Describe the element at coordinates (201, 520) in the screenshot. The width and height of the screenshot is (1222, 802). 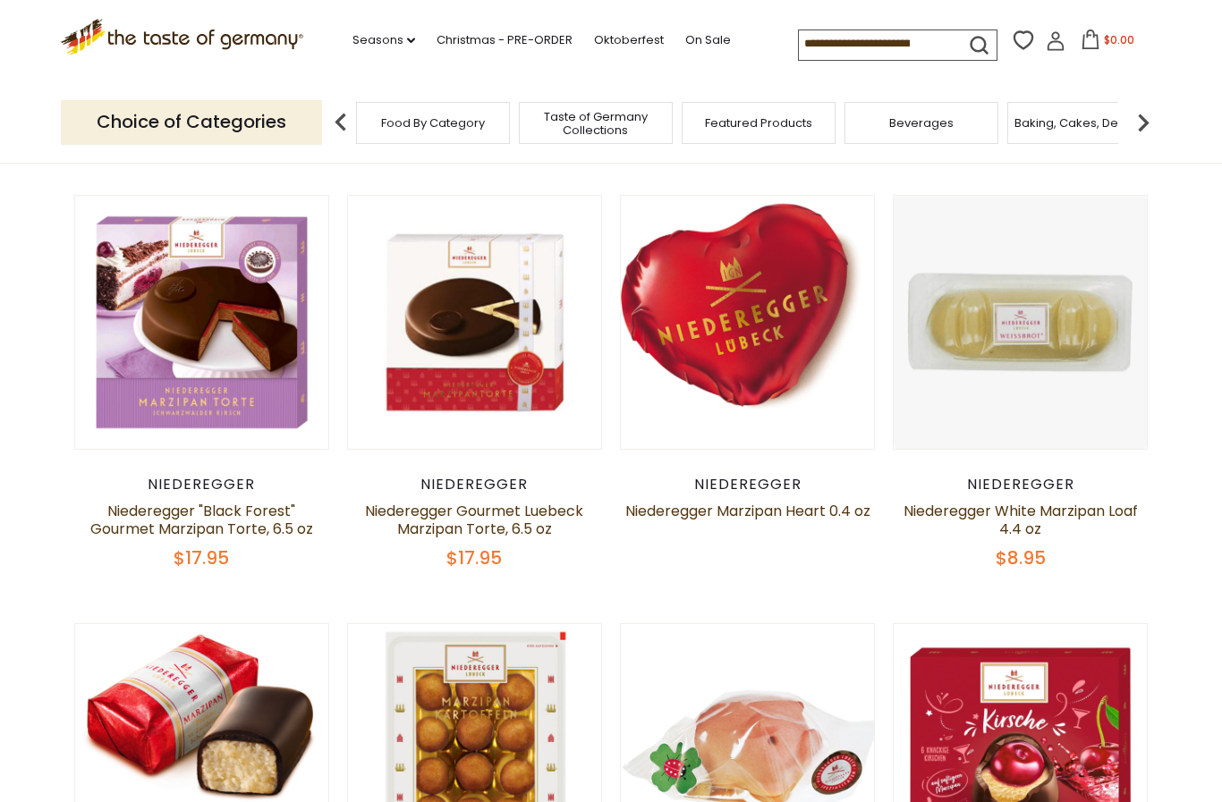
I see `a: Niederegger "Black Forest" Gourmet Marzipan Torte, 6.5 oz` at that location.